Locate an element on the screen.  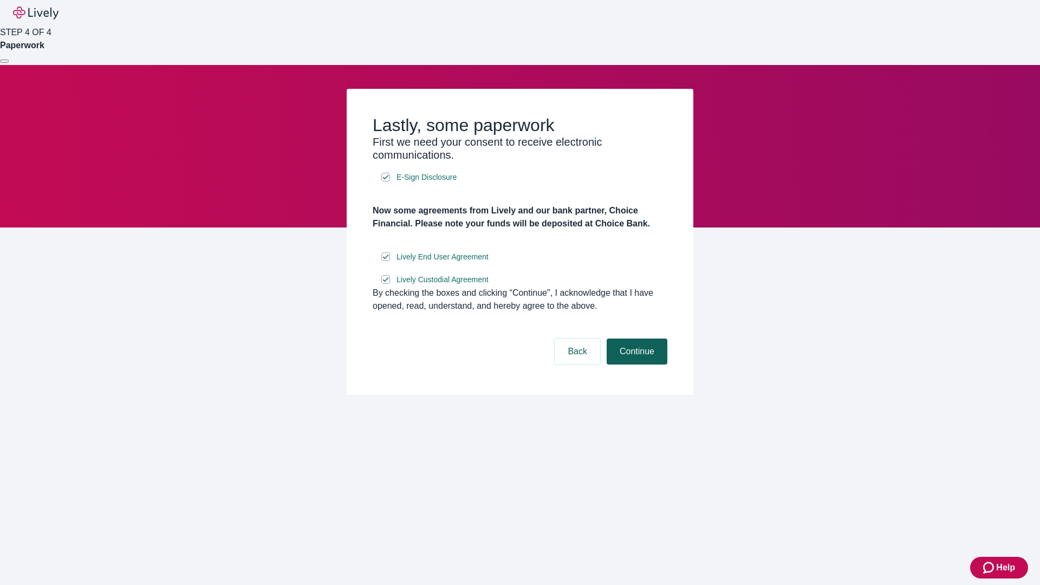
h4: Now some agreements from Lively and our bank partner, Choice Financial. Please note your funds wi... is located at coordinates (520, 217).